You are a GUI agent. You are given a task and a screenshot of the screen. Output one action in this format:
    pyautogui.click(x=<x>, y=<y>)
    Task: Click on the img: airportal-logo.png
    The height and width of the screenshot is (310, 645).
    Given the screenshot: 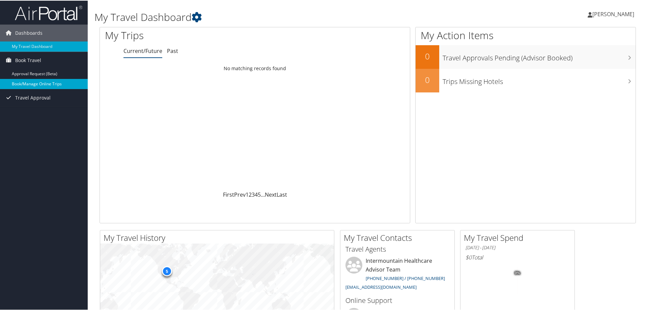 What is the action you would take?
    pyautogui.click(x=49, y=12)
    